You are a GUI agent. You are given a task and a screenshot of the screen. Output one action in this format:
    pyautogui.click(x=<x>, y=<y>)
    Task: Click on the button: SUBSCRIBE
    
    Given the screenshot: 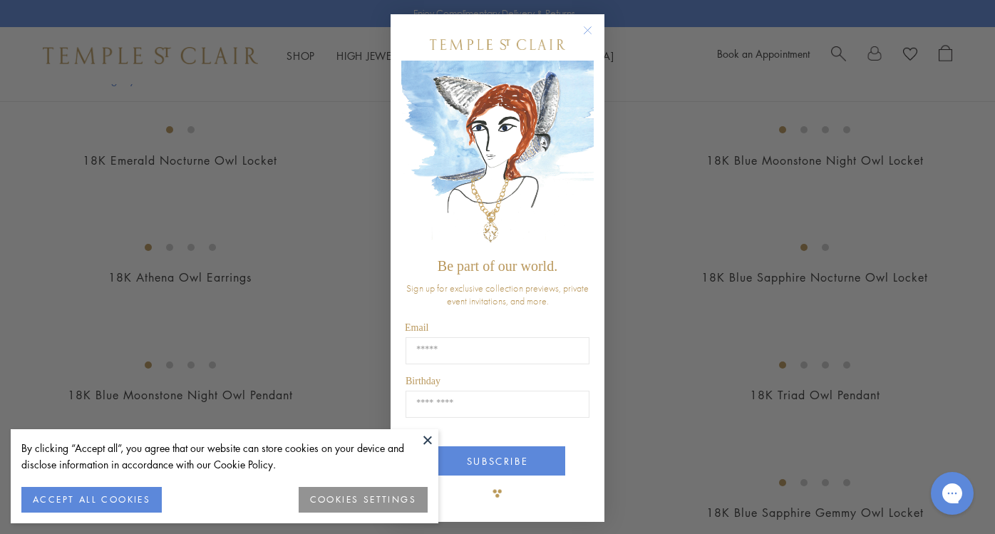 What is the action you would take?
    pyautogui.click(x=497, y=460)
    